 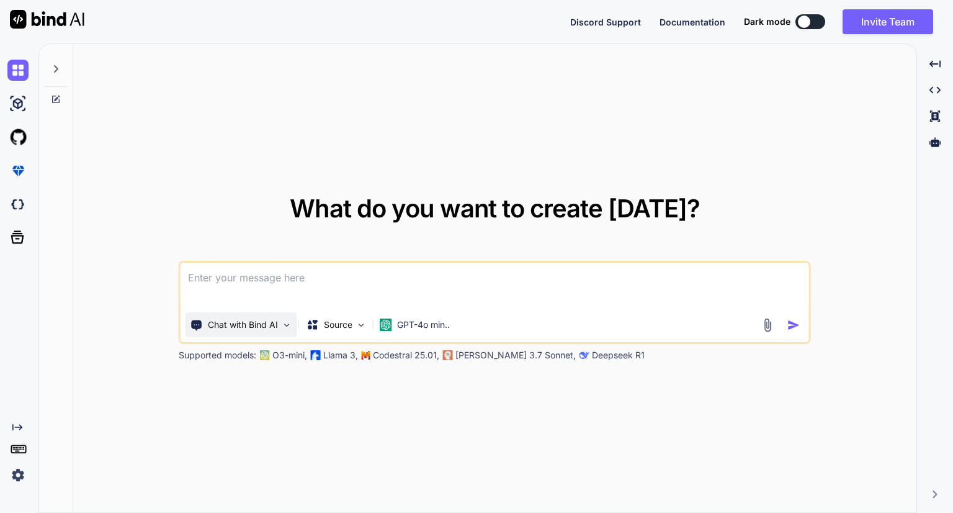 What do you see at coordinates (794, 325) in the screenshot?
I see `img: icon` at bounding box center [794, 325].